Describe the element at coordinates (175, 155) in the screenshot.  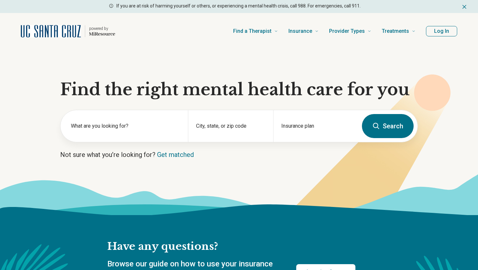
I see `a: Get matched` at that location.